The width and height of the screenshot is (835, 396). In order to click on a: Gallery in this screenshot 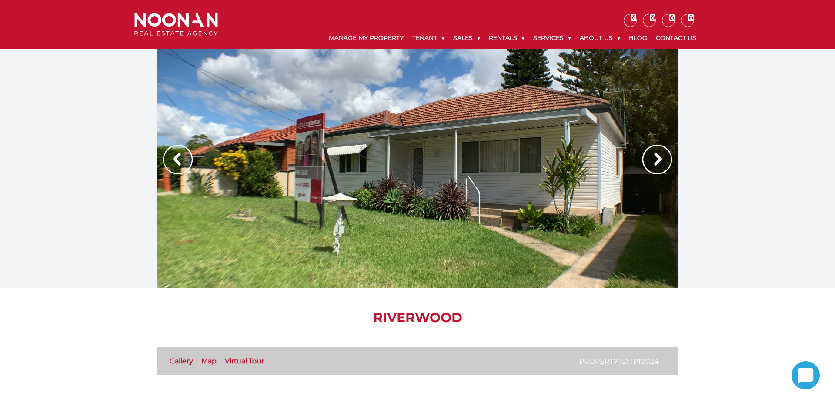, I will do `click(181, 361)`.